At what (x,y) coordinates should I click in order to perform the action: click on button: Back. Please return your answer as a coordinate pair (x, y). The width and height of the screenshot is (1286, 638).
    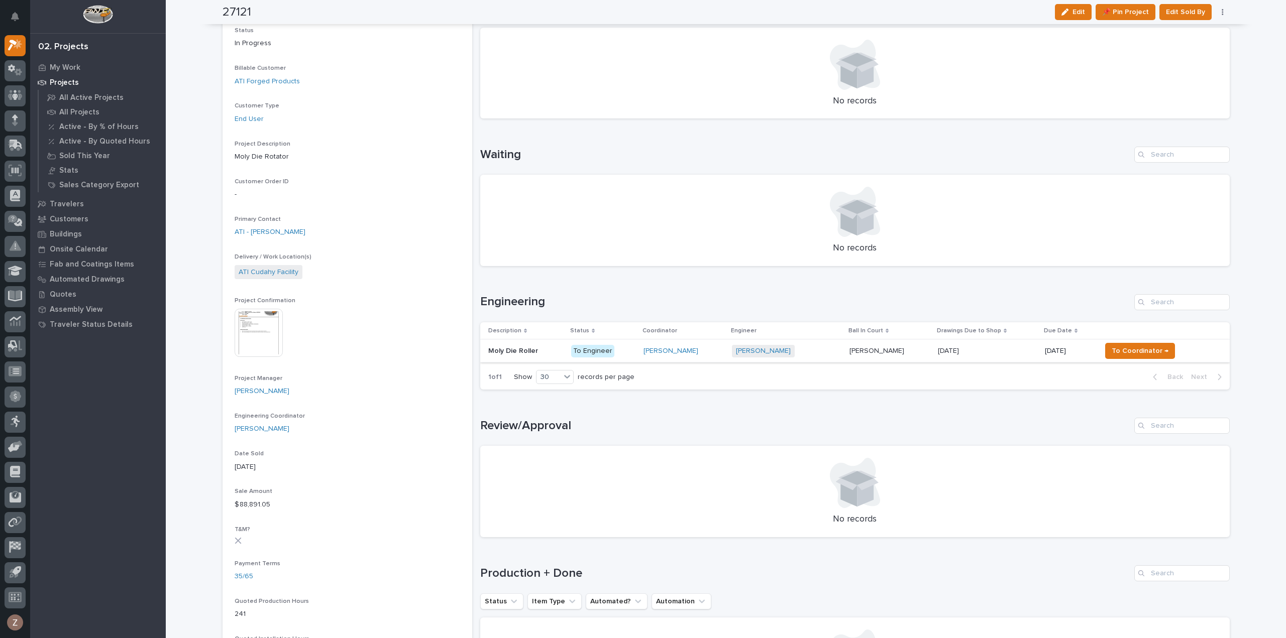
    Looking at the image, I should click on (1166, 377).